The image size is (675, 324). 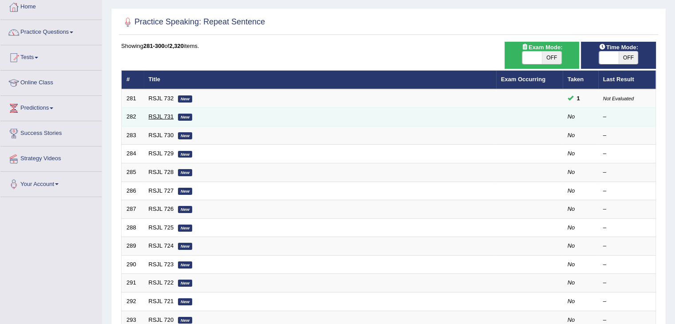 What do you see at coordinates (161, 264) in the screenshot?
I see `a: RSJL 723` at bounding box center [161, 264].